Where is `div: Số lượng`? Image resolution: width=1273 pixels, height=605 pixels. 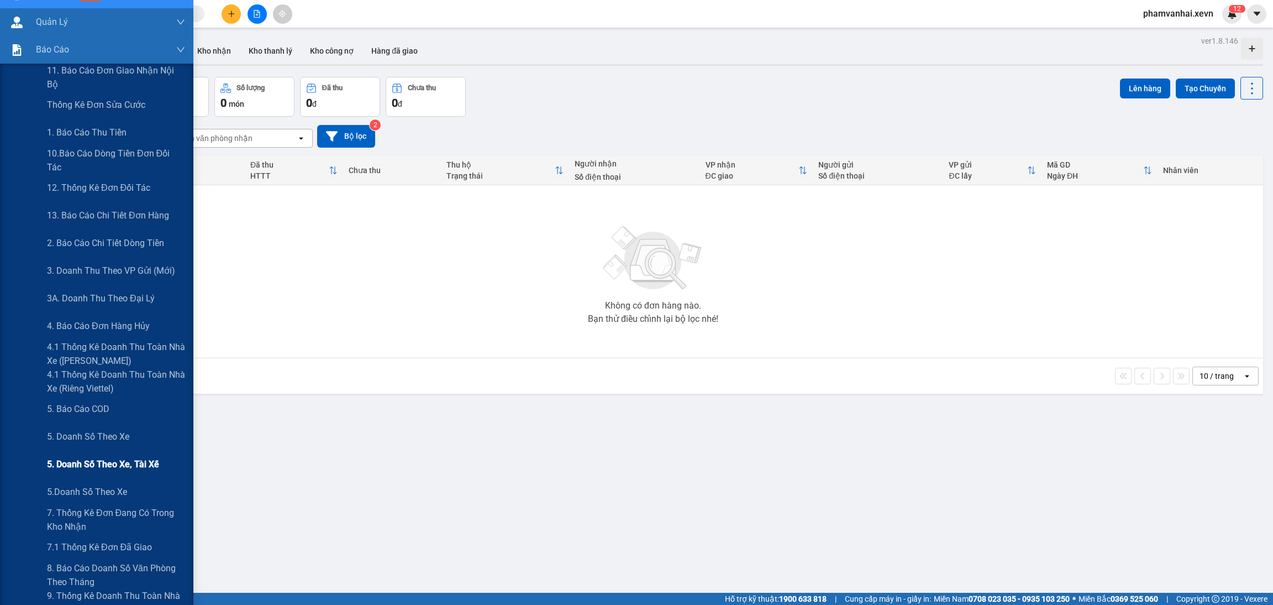 div: Số lượng is located at coordinates (250, 88).